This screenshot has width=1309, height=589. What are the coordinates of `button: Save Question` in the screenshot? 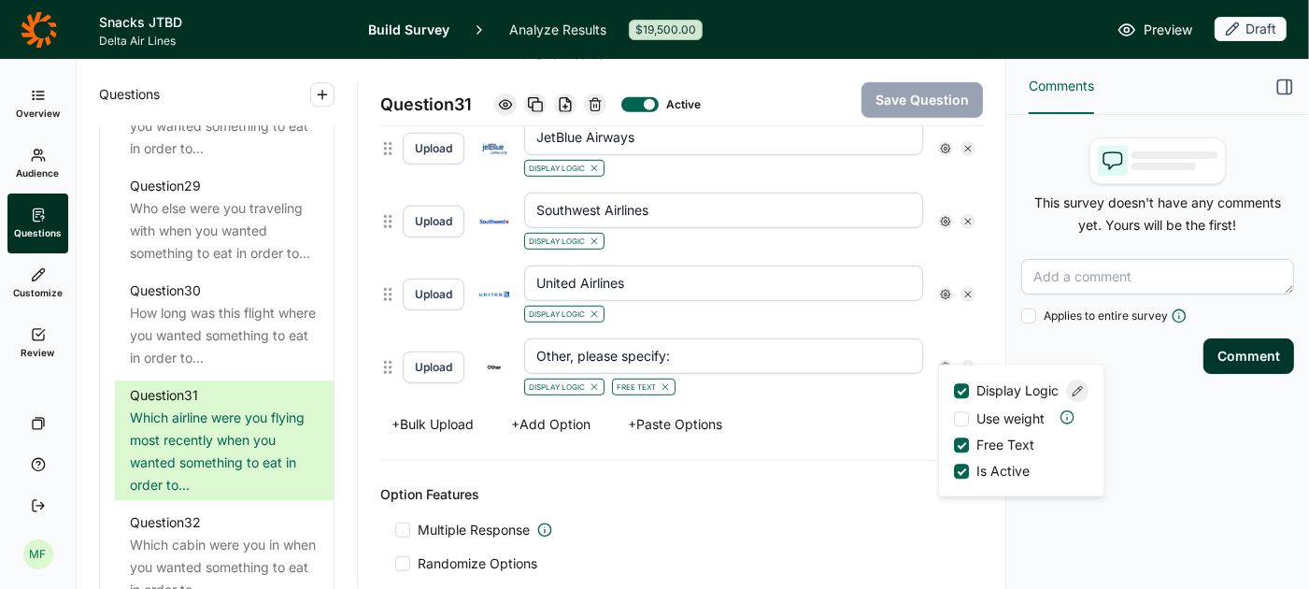 It's located at (922, 100).